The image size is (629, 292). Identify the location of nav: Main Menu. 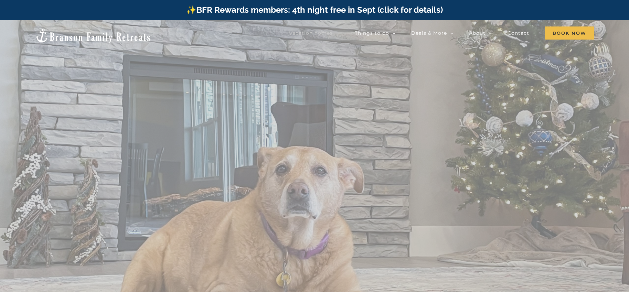
(442, 33).